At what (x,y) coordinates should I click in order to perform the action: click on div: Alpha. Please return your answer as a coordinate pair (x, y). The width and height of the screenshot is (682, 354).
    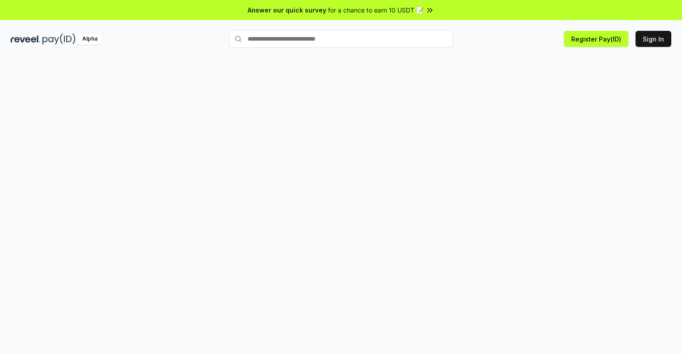
    Looking at the image, I should click on (90, 39).